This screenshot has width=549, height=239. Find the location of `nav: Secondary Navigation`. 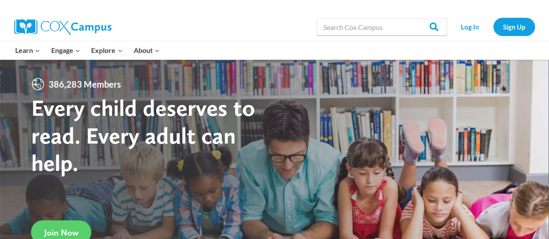

nav: Secondary Navigation is located at coordinates (493, 26).